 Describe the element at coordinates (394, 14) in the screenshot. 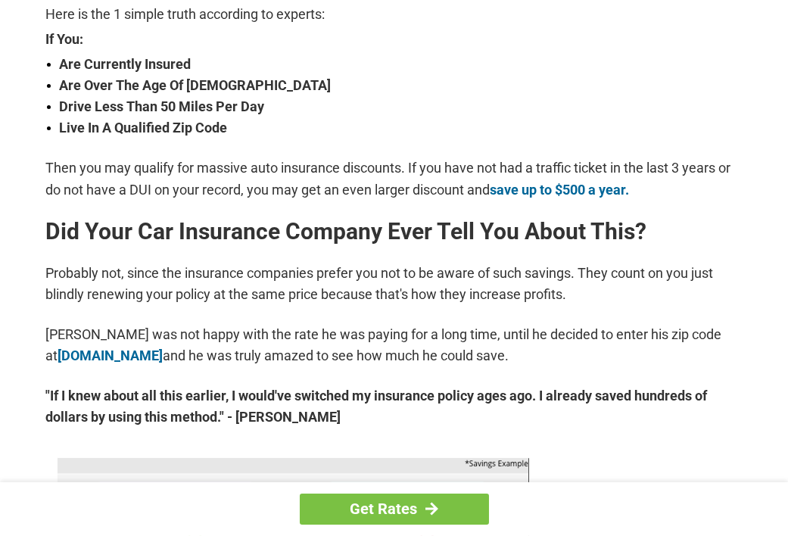

I see `p: Here is the 1 simple truth according to experts:` at that location.